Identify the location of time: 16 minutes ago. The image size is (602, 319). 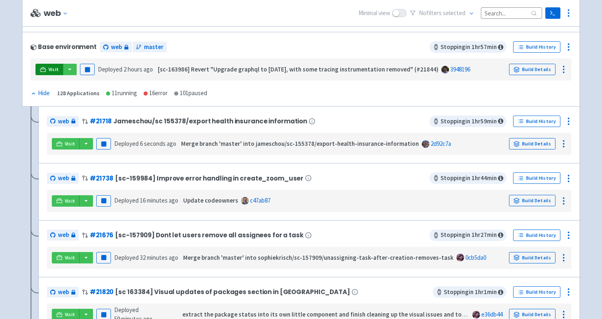
(159, 200).